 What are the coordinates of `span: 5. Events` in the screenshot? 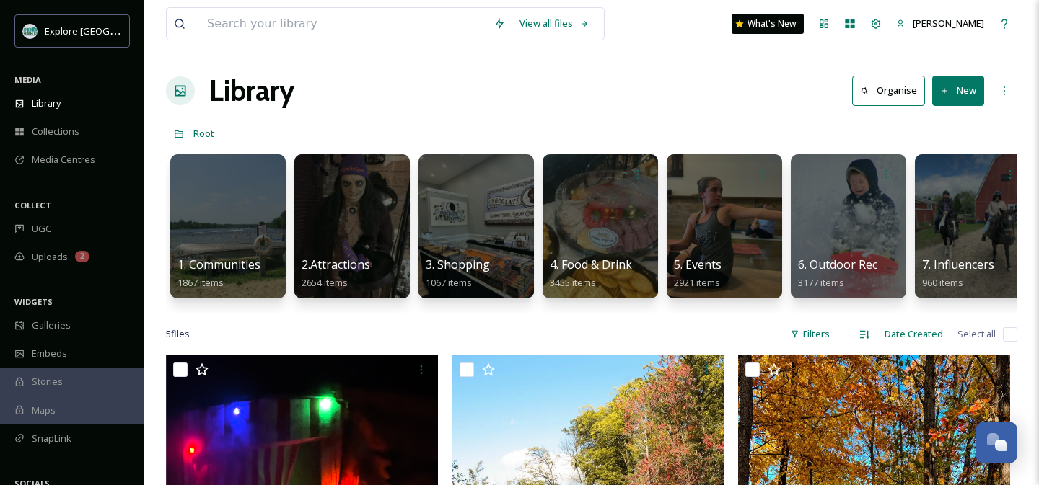 It's located at (697, 265).